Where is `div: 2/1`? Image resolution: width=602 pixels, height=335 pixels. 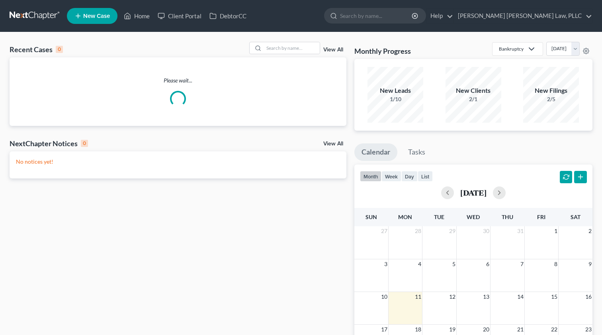
div: 2/1 is located at coordinates (473, 99).